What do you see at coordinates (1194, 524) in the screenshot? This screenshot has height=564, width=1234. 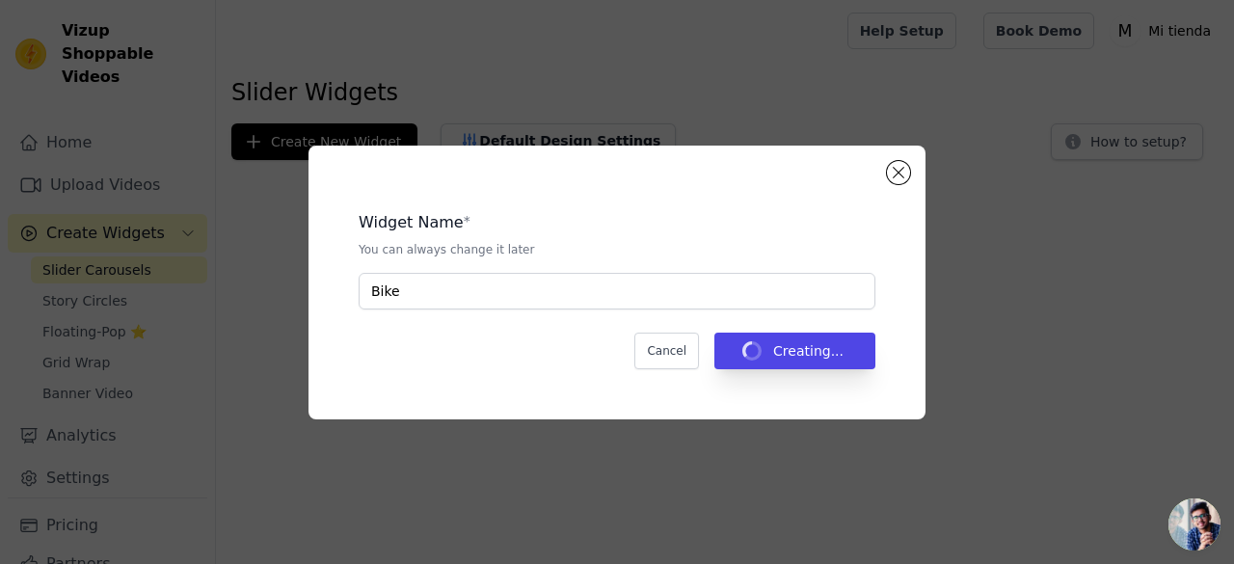 I see `a: Chat abierto` at bounding box center [1194, 524].